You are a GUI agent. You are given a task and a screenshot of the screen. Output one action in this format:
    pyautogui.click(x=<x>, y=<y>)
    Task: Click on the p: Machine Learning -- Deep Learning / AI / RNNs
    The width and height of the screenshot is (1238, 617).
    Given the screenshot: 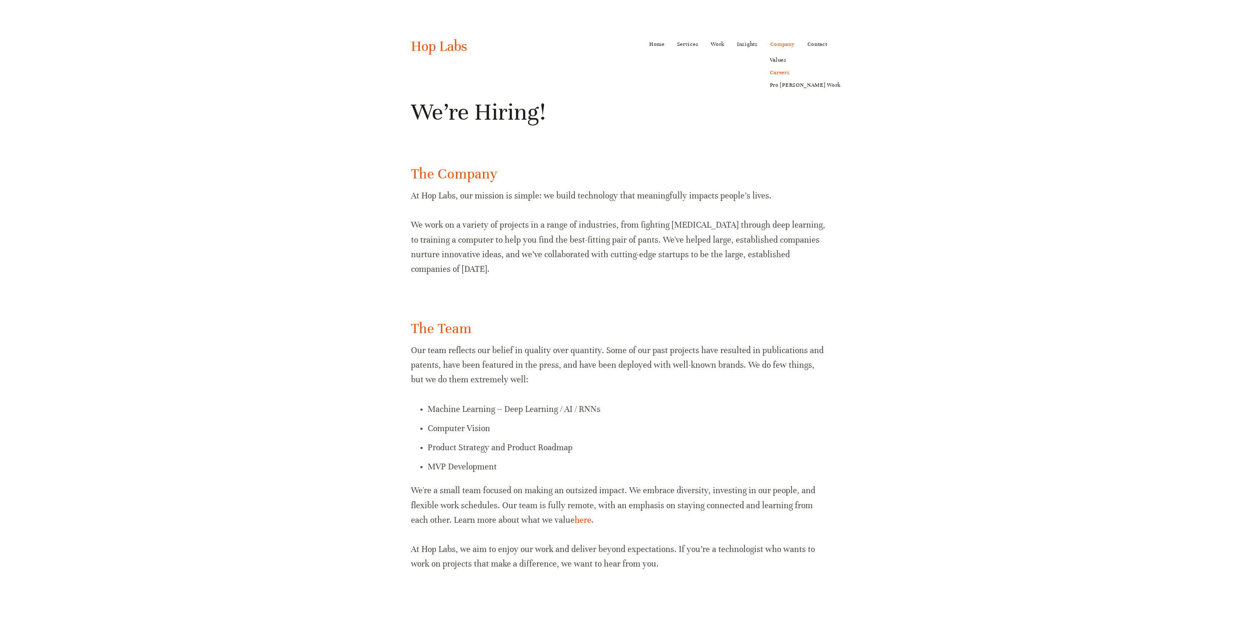 What is the action you would take?
    pyautogui.click(x=628, y=409)
    